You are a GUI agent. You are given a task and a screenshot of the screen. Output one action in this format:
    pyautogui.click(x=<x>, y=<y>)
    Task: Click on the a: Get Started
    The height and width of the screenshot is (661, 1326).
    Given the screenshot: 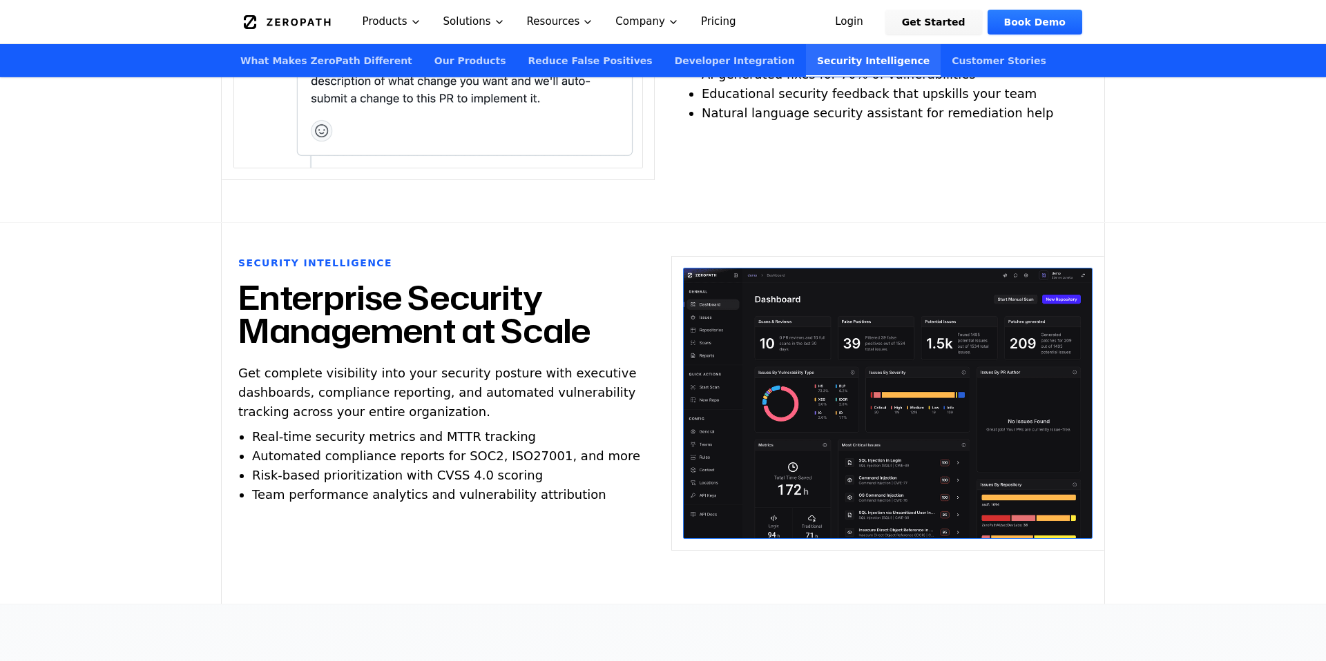 What is the action you would take?
    pyautogui.click(x=933, y=22)
    